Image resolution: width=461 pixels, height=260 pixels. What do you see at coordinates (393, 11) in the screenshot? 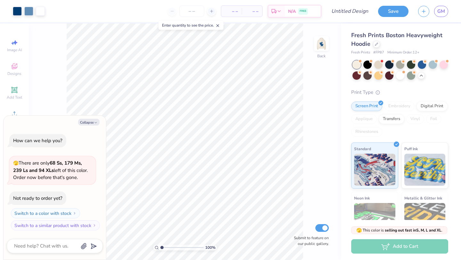
I see `button: Save` at bounding box center [393, 11].